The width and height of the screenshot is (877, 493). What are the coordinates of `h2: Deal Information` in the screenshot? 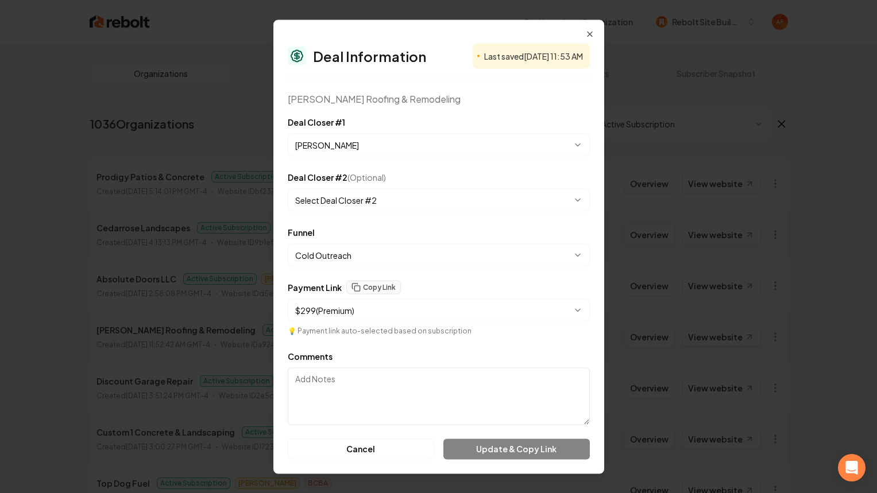 It's located at (369, 56).